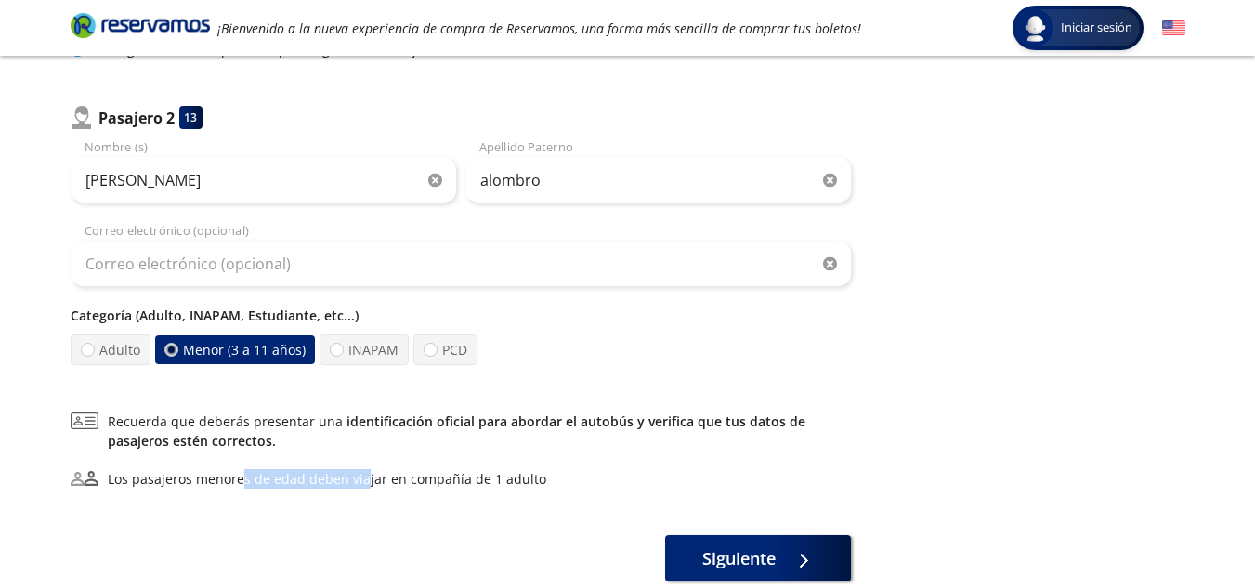 This screenshot has width=1255, height=588. I want to click on label: INAPAM, so click(364, 349).